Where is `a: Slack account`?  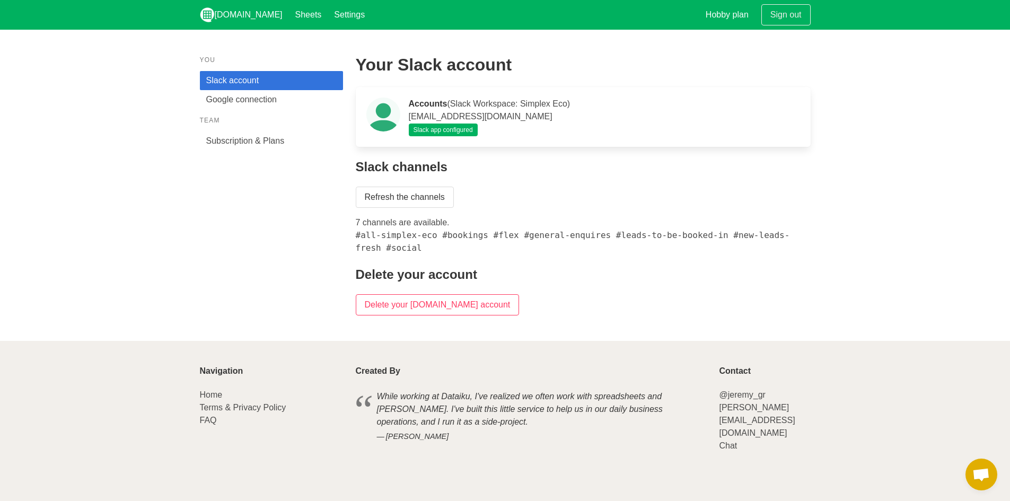
a: Slack account is located at coordinates (271, 81).